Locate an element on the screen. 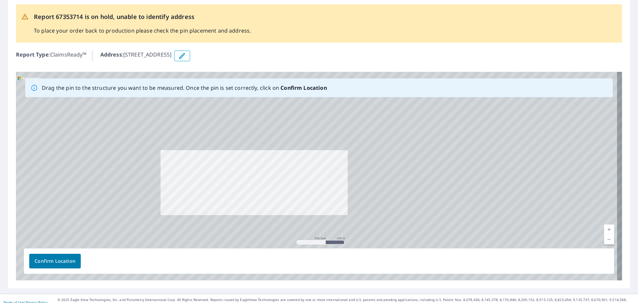  p: Drag the pin to the structure you want to be measured. Once the pin is set correctly, click on is located at coordinates (184, 88).